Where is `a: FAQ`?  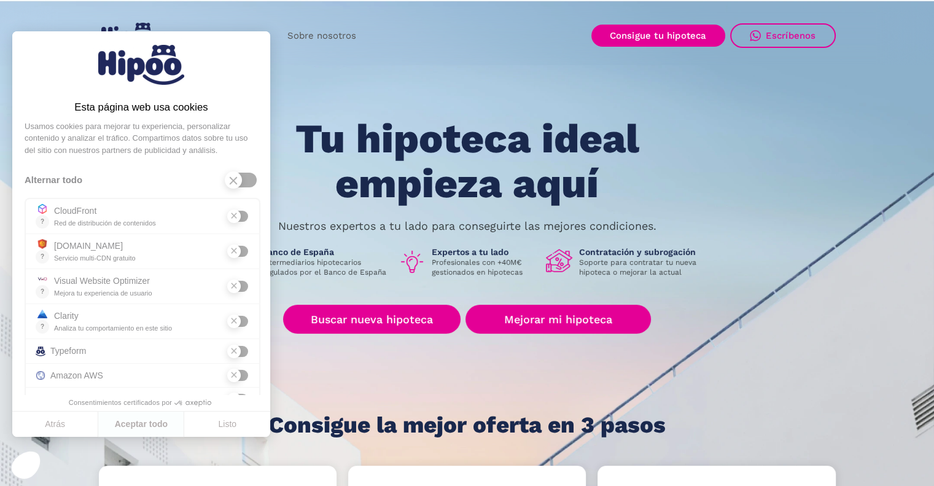 a: FAQ is located at coordinates (256, 36).